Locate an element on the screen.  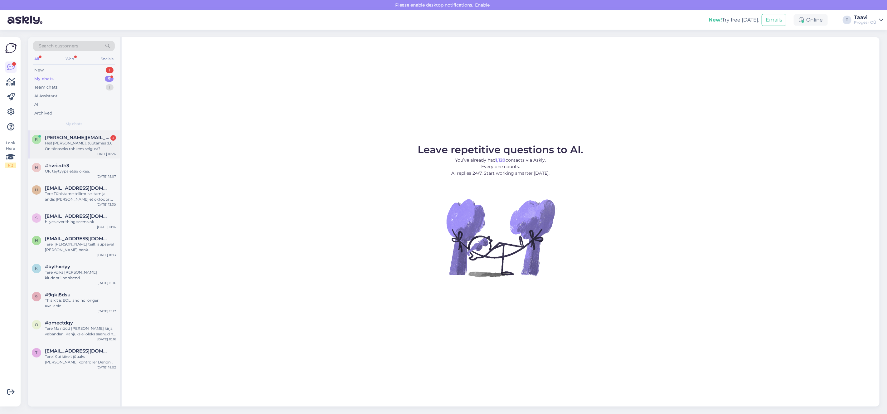
div: Taavi is located at coordinates (865, 17).